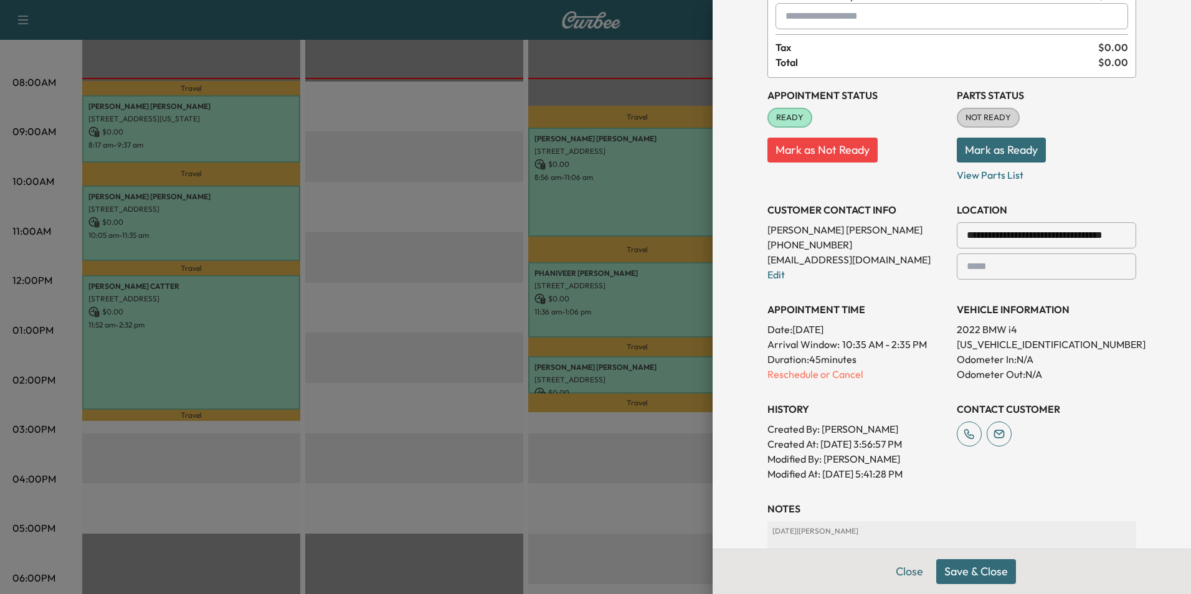 This screenshot has height=594, width=1191. I want to click on h3: Parts Status, so click(1047, 95).